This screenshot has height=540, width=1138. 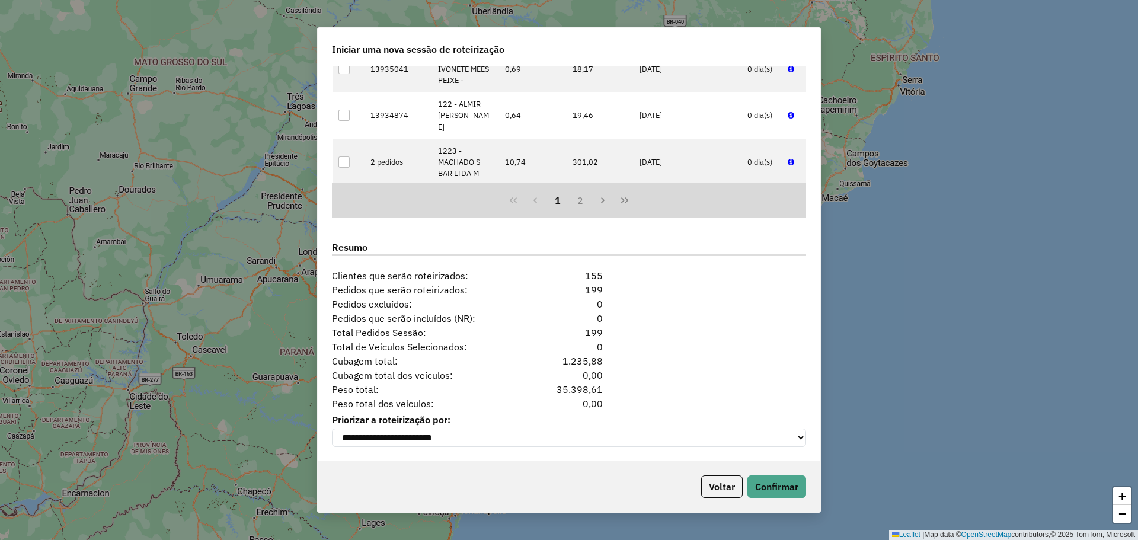 I want to click on span: Pedidos que serão incluídos (NR):, so click(x=426, y=318).